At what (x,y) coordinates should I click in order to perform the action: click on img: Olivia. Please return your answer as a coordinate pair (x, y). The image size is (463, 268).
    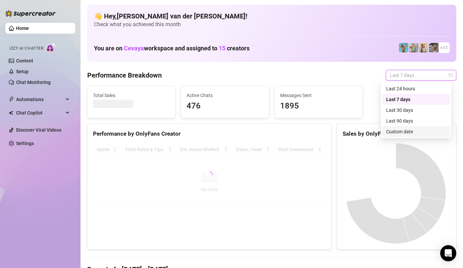
    Looking at the image, I should click on (414, 48).